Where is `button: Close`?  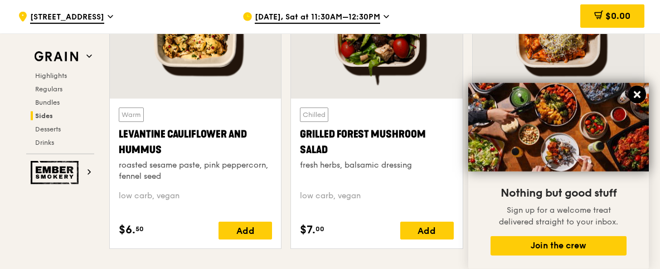
button: Close is located at coordinates (637, 95).